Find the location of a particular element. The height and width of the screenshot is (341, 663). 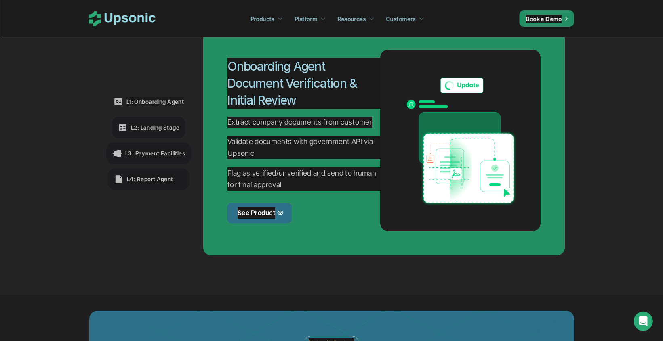

p: Platform is located at coordinates (306, 19).